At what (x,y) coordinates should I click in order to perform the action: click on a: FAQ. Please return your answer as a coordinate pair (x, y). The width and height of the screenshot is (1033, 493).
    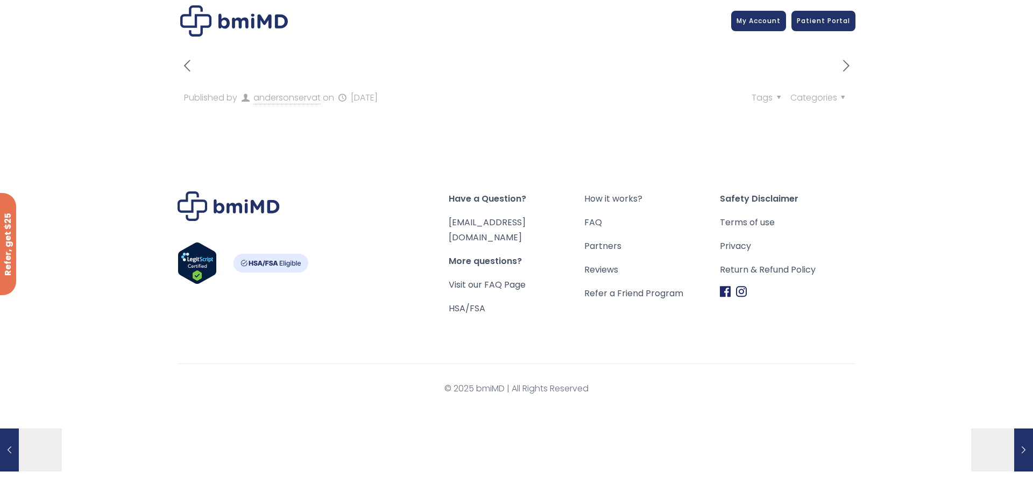
    Looking at the image, I should click on (652, 223).